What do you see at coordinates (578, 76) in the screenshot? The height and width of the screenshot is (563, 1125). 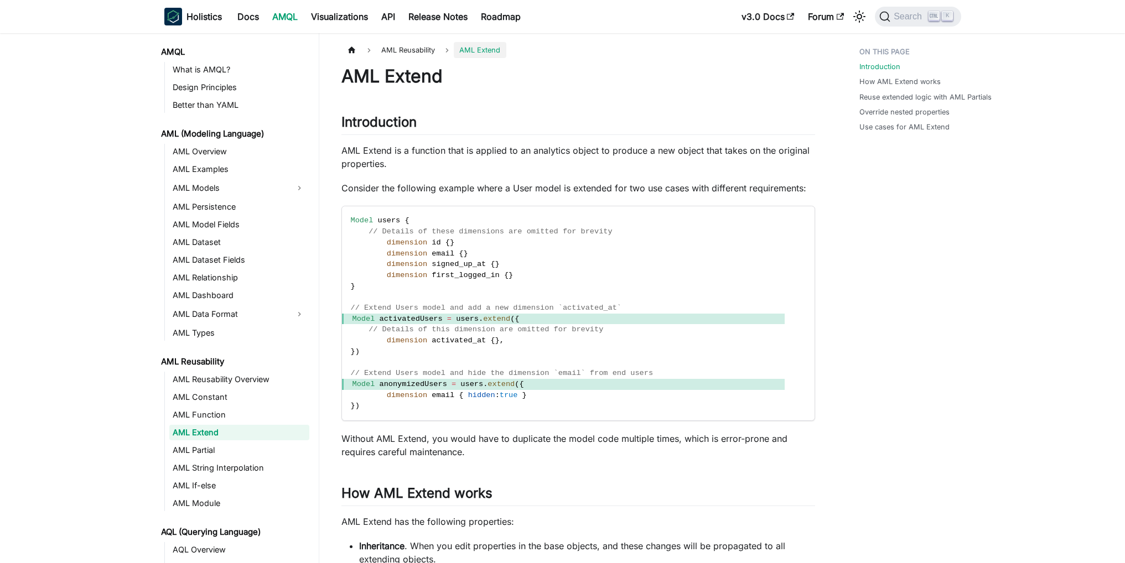 I see `h1: AML Extend` at bounding box center [578, 76].